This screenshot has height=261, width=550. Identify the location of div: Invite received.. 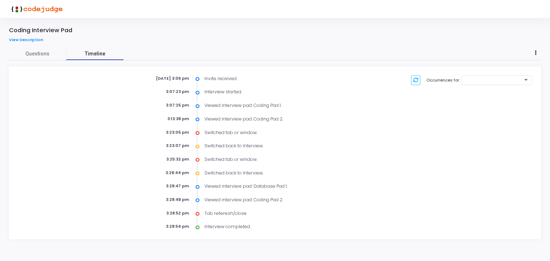
(279, 79).